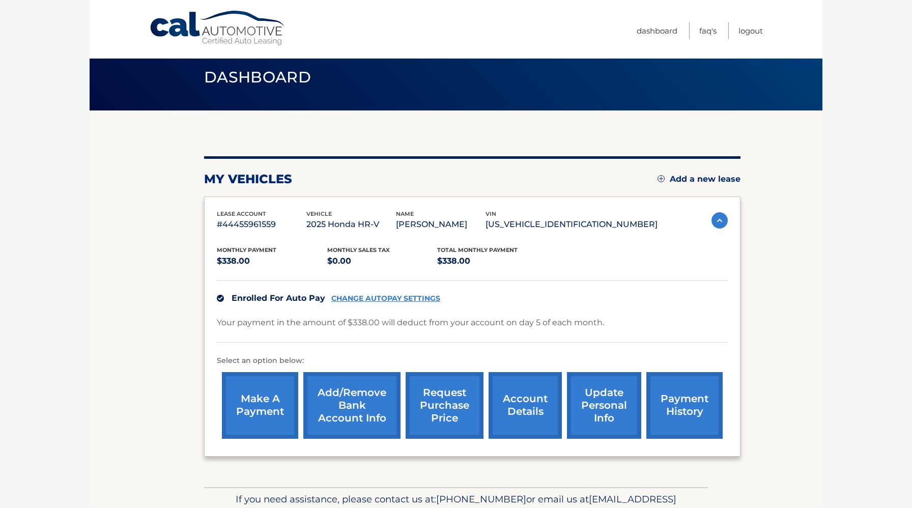  What do you see at coordinates (657, 31) in the screenshot?
I see `a: Dashboard` at bounding box center [657, 31].